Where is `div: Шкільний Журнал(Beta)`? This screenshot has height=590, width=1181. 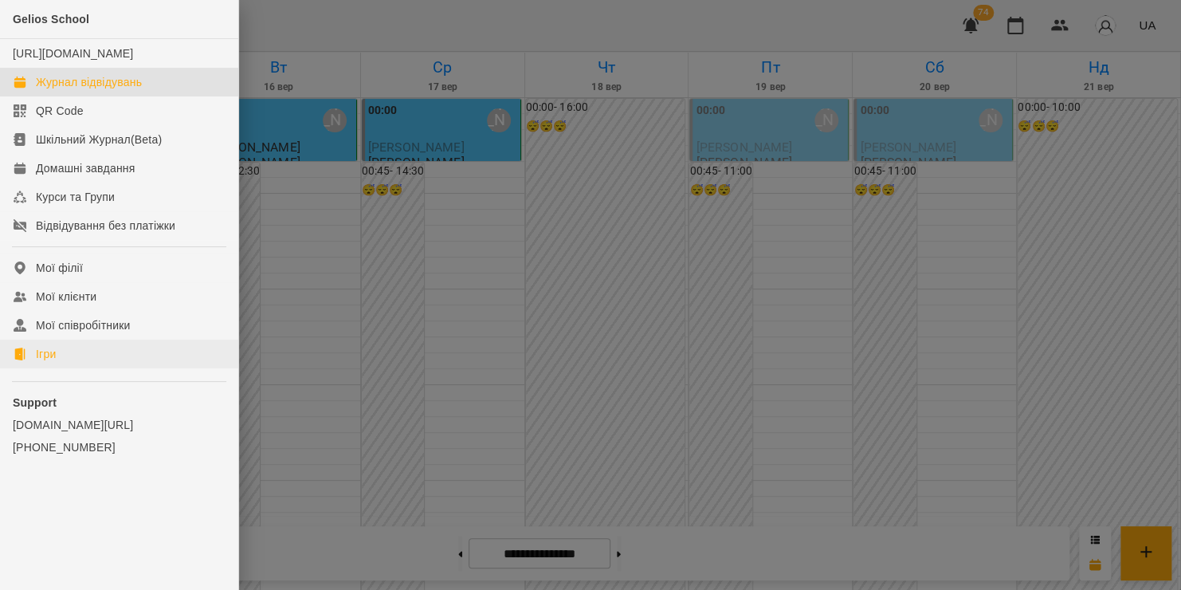
div: Шкільний Журнал(Beta) is located at coordinates (99, 140).